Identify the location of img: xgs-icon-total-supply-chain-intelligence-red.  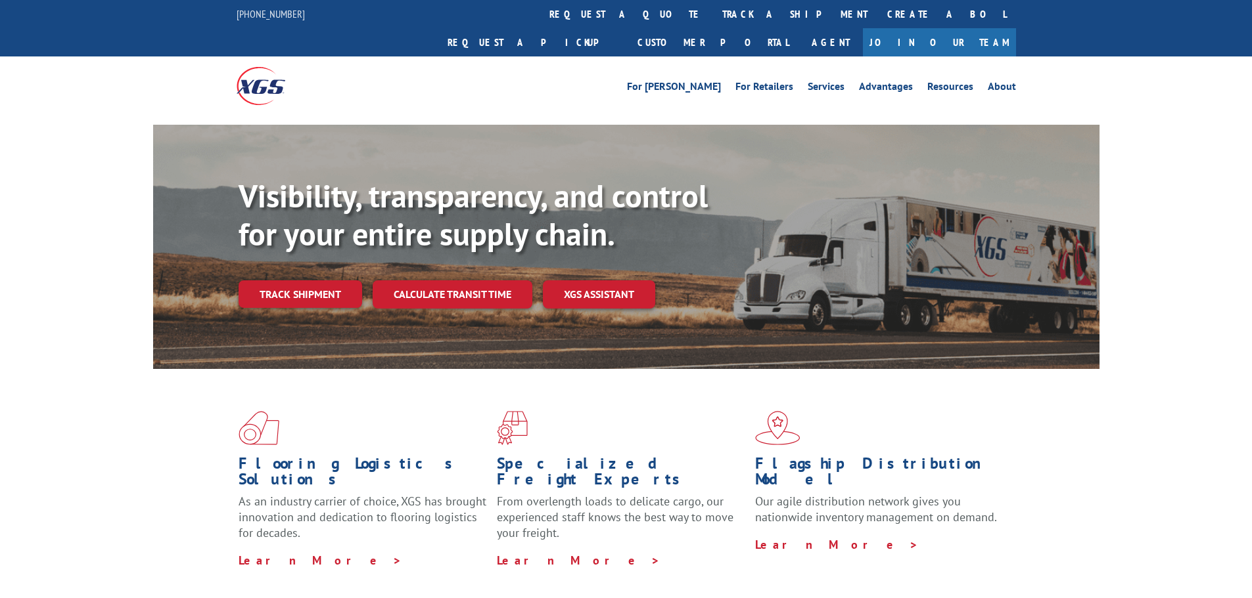
(259, 428).